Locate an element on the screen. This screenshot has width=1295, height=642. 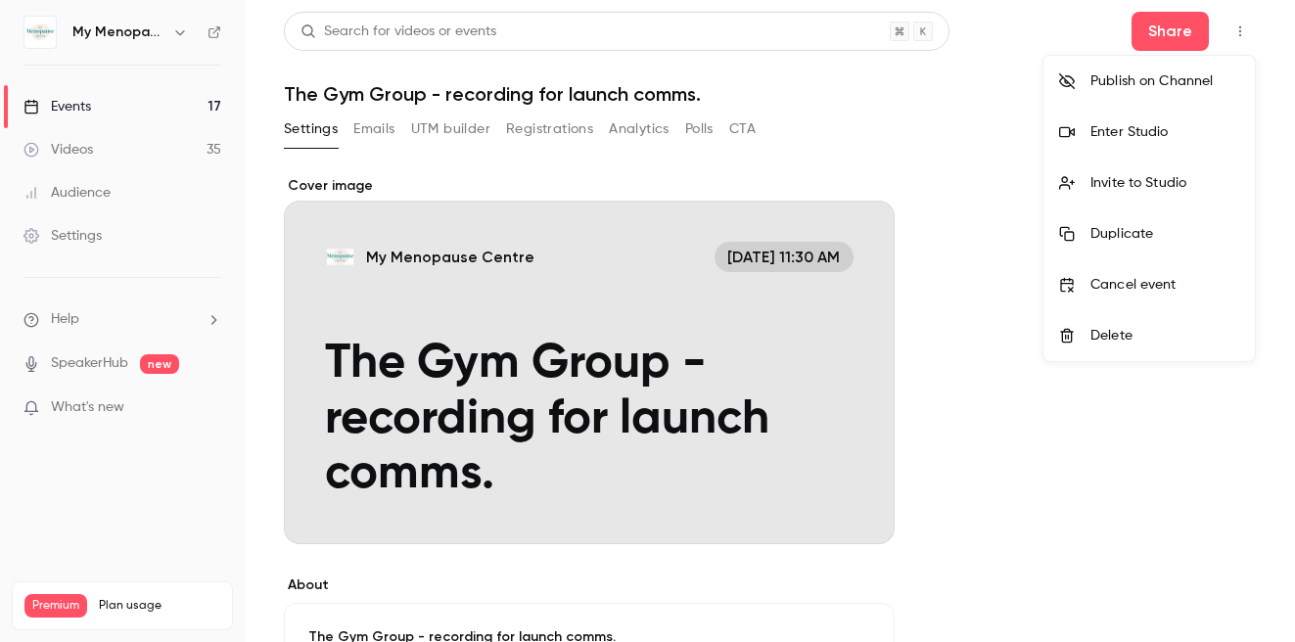
div: Enter Studio is located at coordinates (1165, 132).